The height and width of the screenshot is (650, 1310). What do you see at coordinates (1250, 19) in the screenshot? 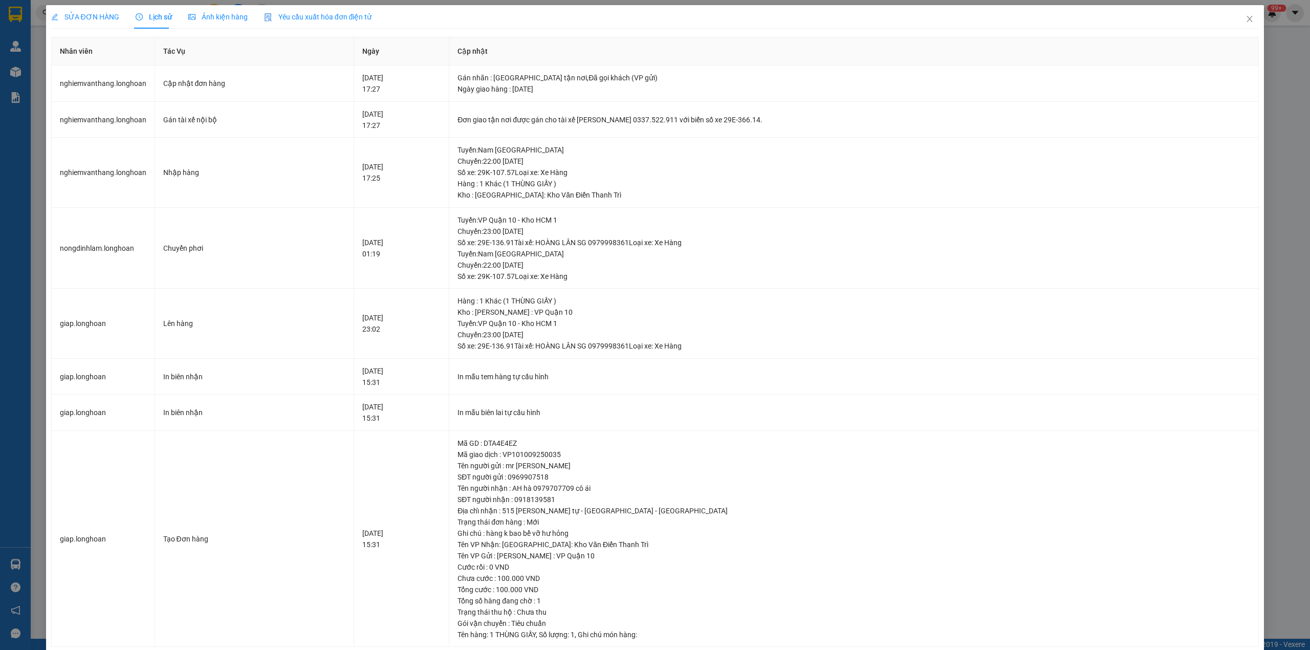
I see `button: Close` at bounding box center [1250, 19].